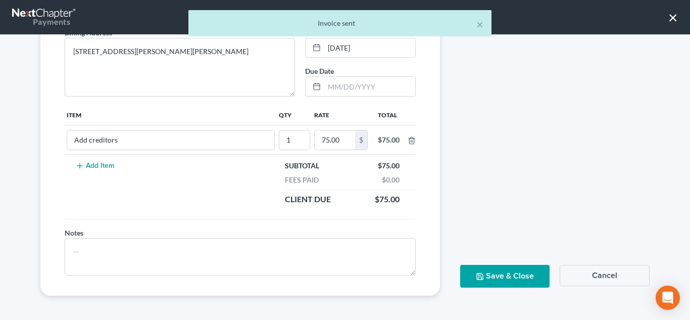  Describe the element at coordinates (302, 166) in the screenshot. I see `div: Subtotal` at that location.